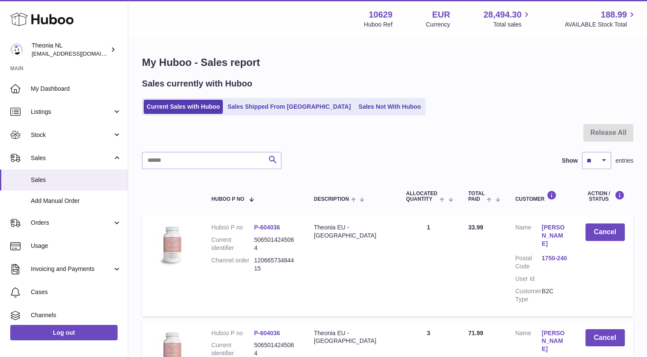 The image size is (647, 357). What do you see at coordinates (76, 201) in the screenshot?
I see `span: Add Manual Order` at bounding box center [76, 201].